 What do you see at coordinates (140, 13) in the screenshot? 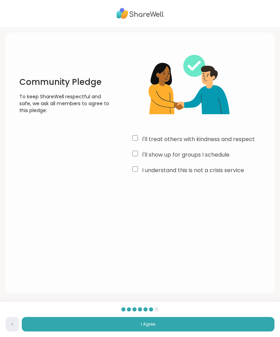
I see `img: ShareWell Logo` at bounding box center [140, 13].